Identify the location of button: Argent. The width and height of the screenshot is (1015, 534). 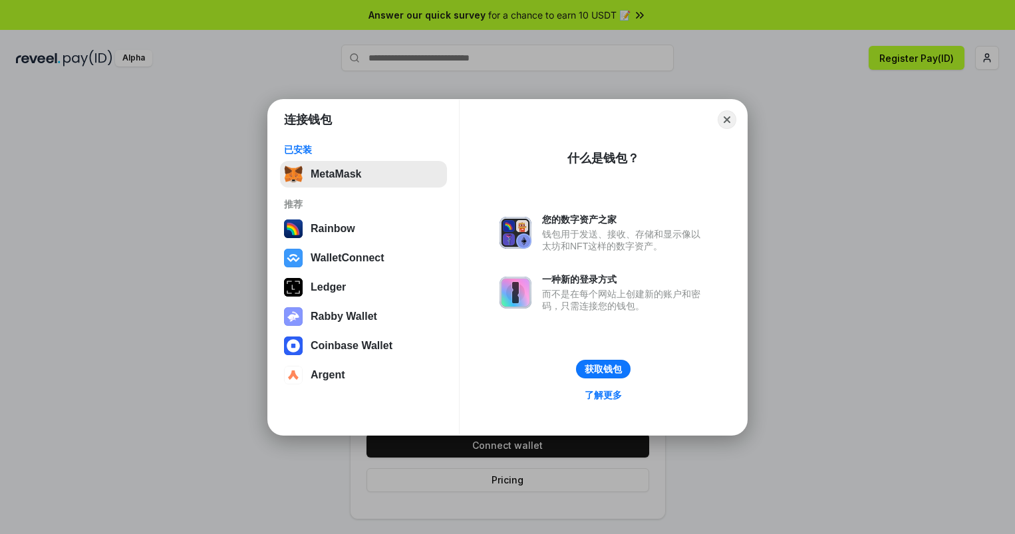
(363, 375).